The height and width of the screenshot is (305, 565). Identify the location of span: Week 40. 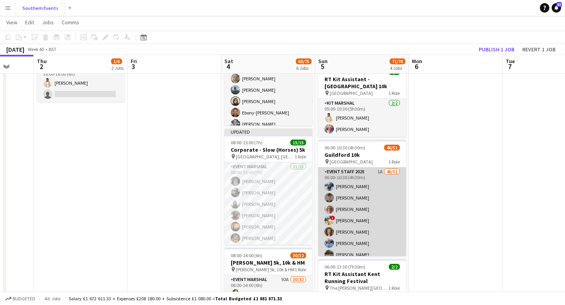
(36, 49).